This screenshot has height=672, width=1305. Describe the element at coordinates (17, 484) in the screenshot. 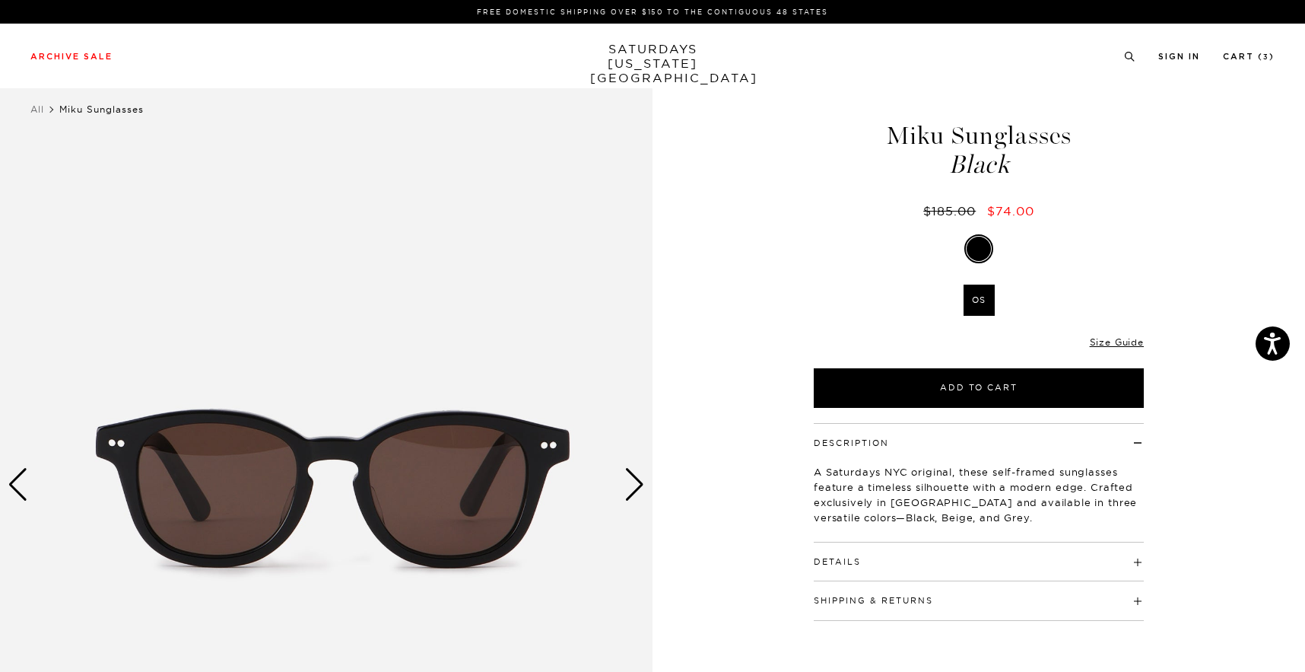

I see `div: Previous slide` at that location.